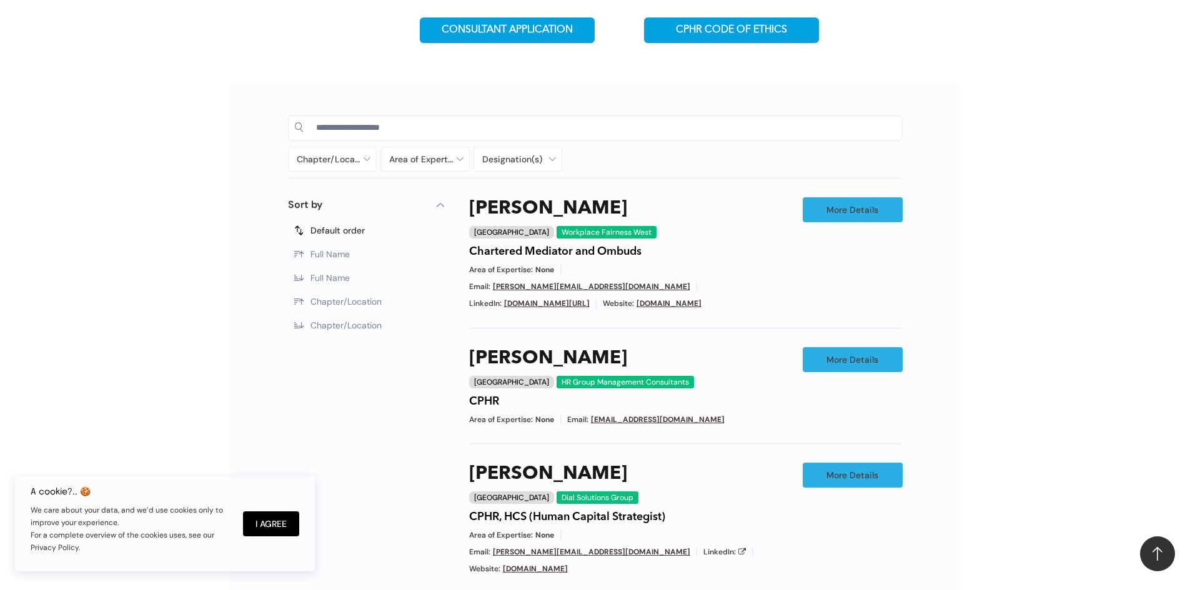 The image size is (1190, 590). I want to click on div: HR Group Management Consultants, so click(625, 382).